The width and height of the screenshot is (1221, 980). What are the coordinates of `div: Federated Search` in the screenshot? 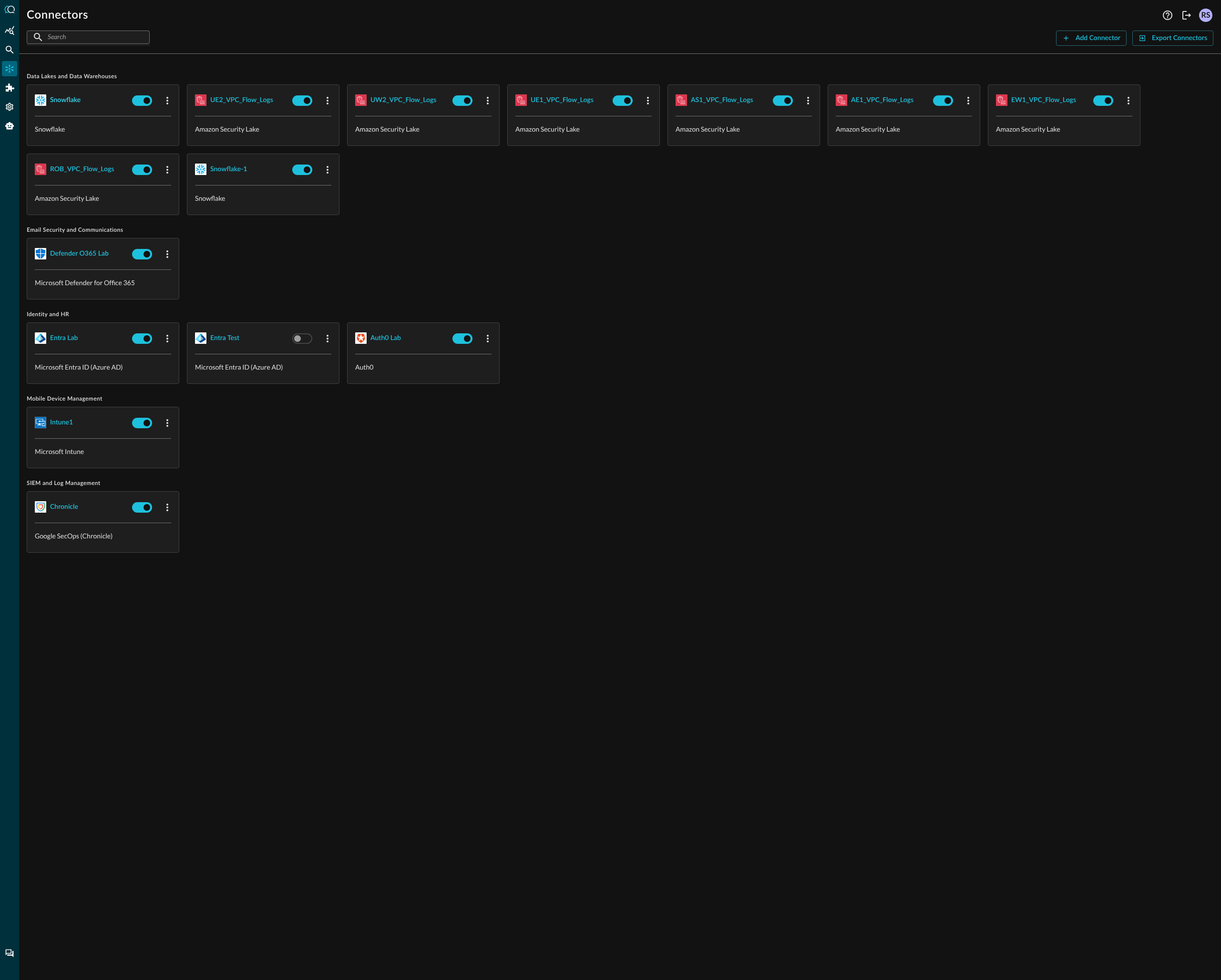 It's located at (9, 50).